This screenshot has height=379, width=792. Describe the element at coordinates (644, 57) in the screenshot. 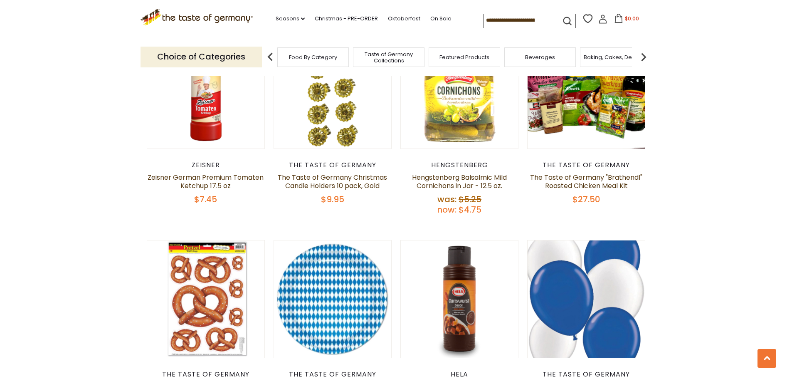

I see `img: next arrow` at that location.